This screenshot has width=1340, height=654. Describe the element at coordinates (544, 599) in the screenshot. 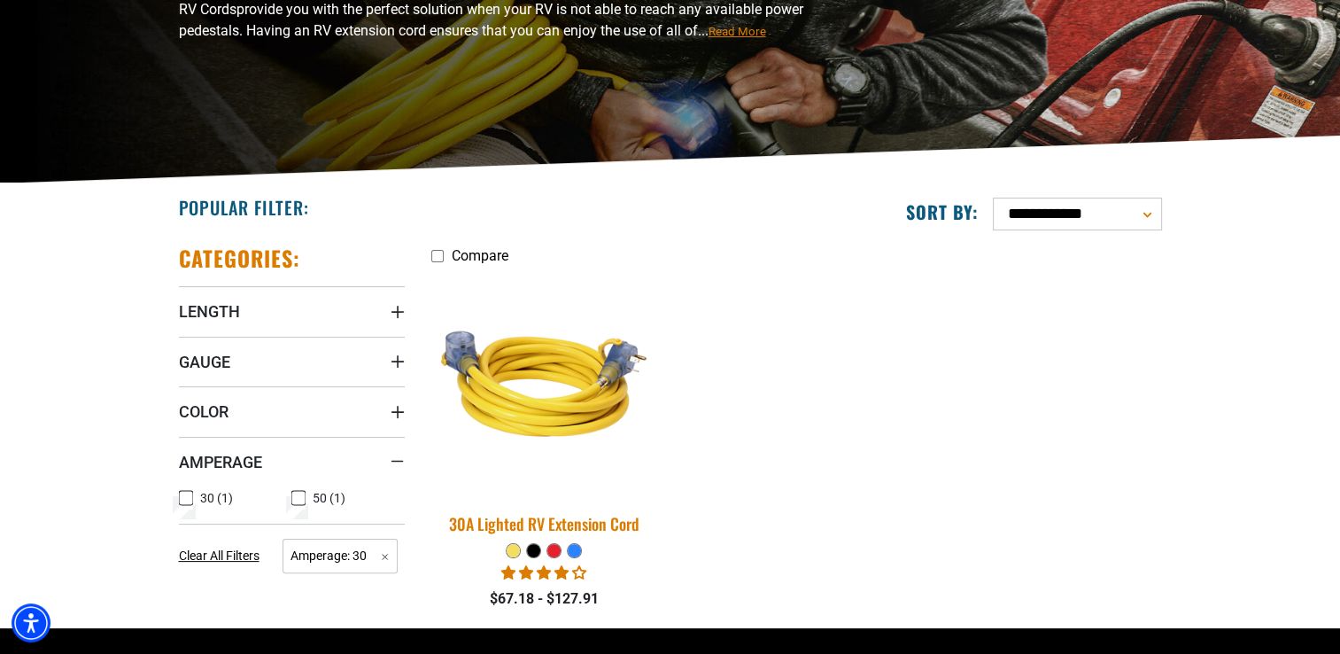

I see `div: $67.18 - $127.91` at that location.